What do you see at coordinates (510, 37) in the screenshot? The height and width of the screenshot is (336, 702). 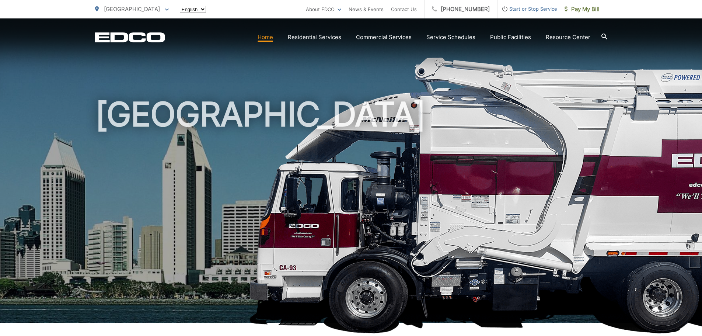 I see `a: Public Facilities` at bounding box center [510, 37].